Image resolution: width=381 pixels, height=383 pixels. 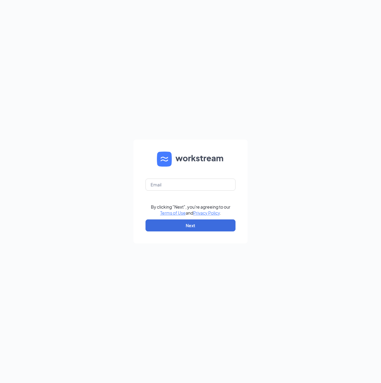 What do you see at coordinates (173, 213) in the screenshot?
I see `a: Terms of Use` at bounding box center [173, 213].